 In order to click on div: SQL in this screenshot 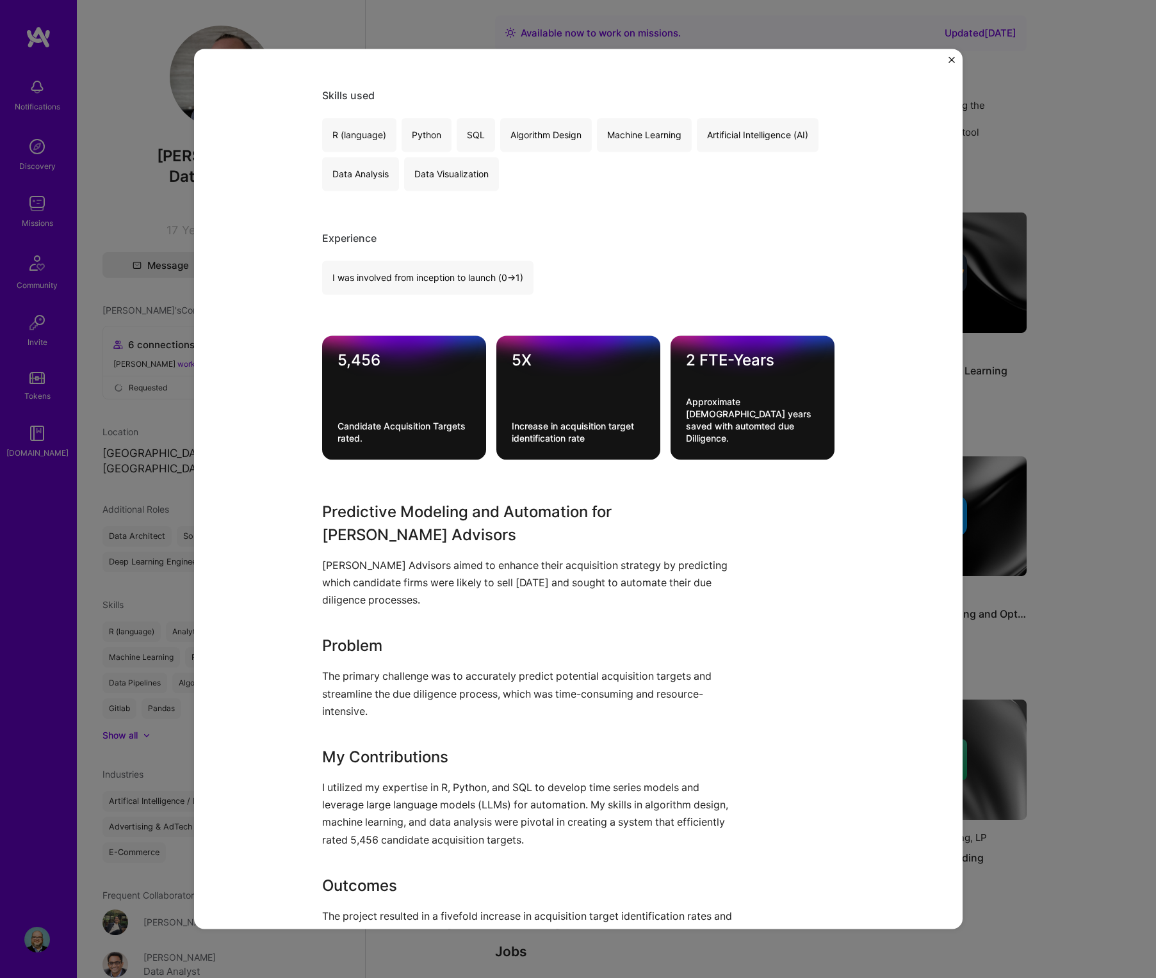, I will do `click(476, 134)`.